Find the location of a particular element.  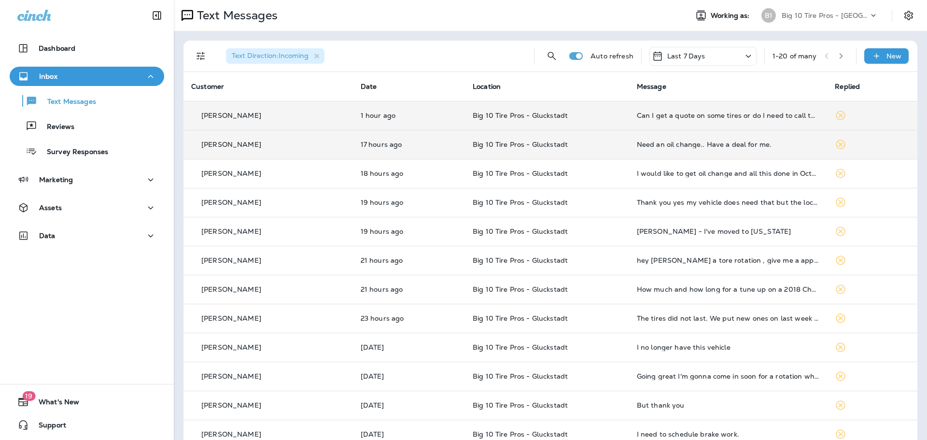

button: Assets is located at coordinates (87, 208).